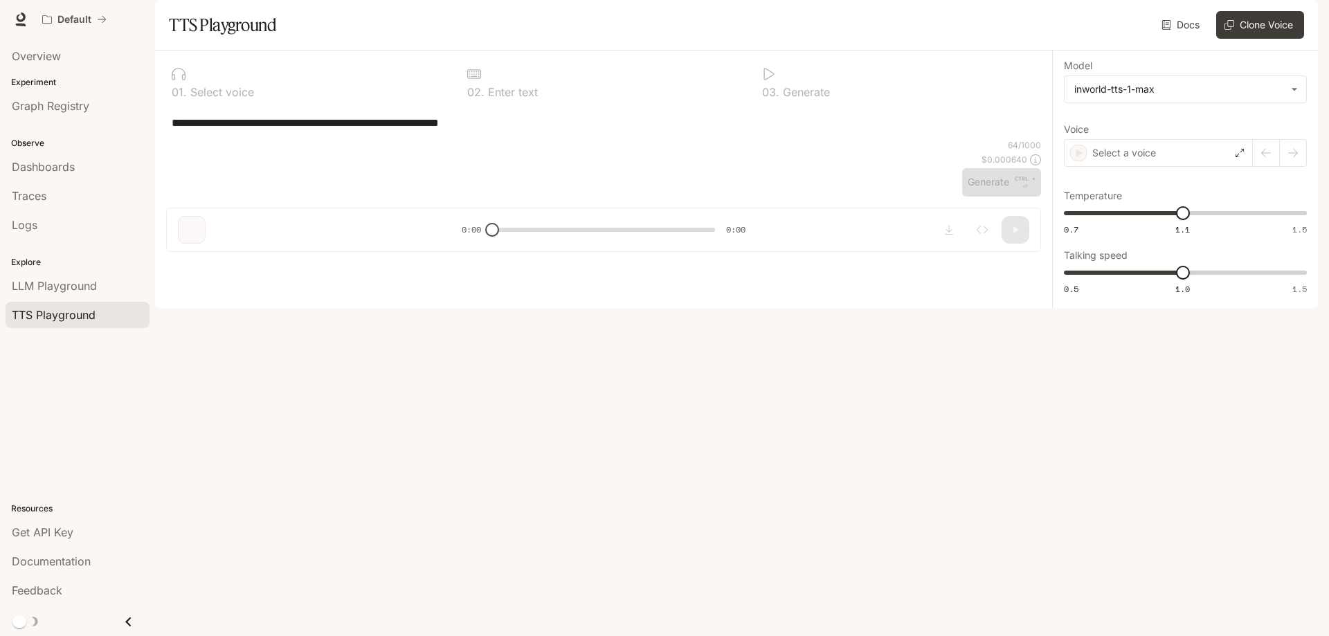 This screenshot has width=1329, height=636. What do you see at coordinates (476, 92) in the screenshot?
I see `p: 0 2 .` at bounding box center [476, 92].